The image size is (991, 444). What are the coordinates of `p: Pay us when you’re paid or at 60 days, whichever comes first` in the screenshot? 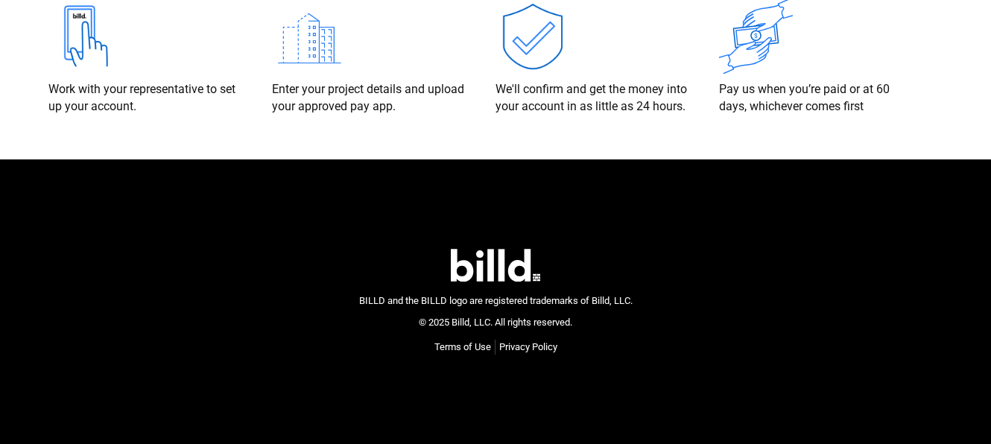 It's located at (816, 98).